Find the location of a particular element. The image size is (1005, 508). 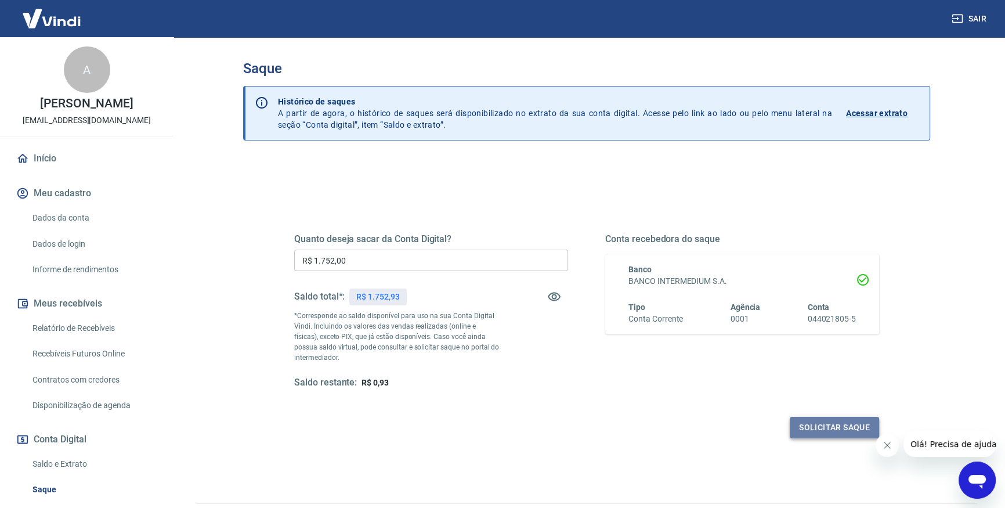

span: Tipo is located at coordinates (636, 307).